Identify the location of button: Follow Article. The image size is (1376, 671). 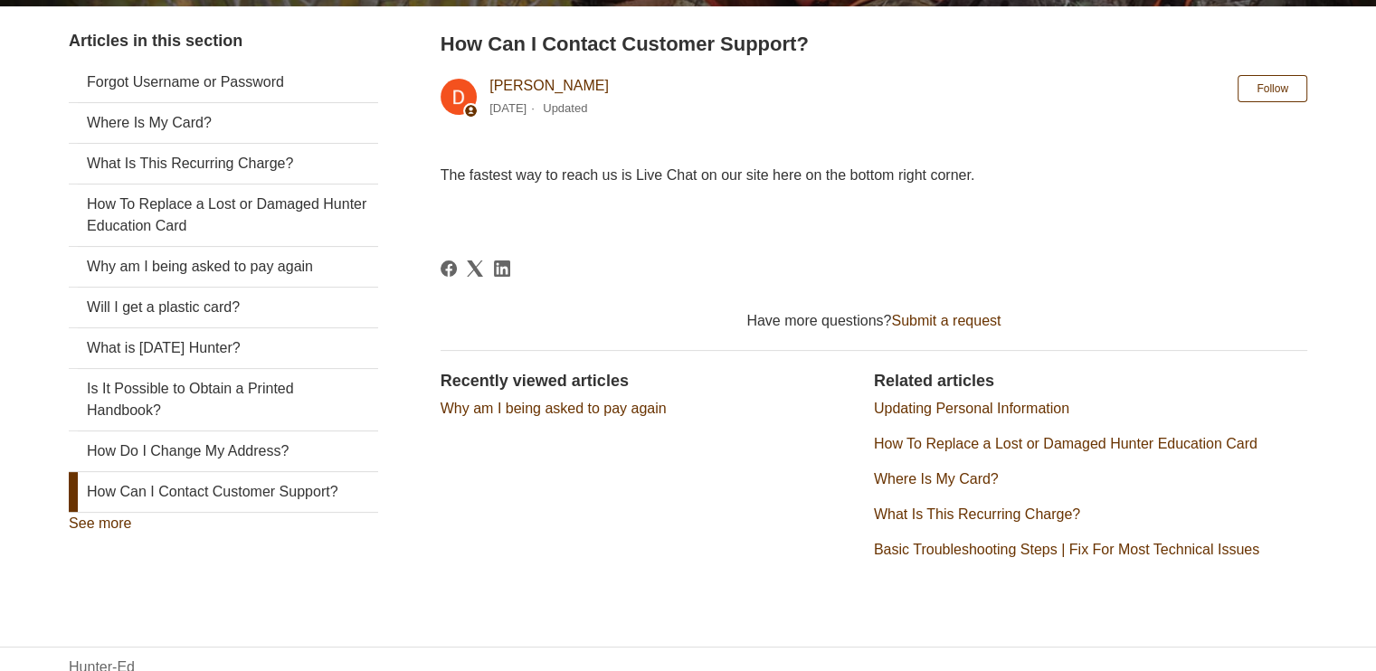
(1272, 89).